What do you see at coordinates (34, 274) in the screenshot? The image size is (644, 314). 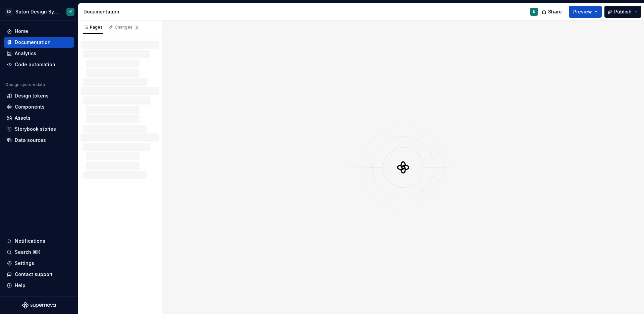 I see `div: Contact support` at bounding box center [34, 274].